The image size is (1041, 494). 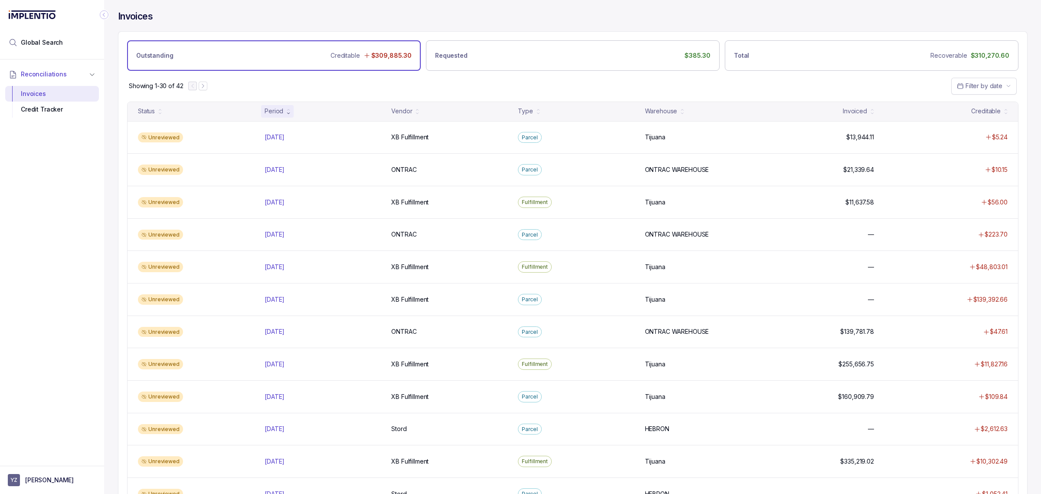 What do you see at coordinates (451, 56) in the screenshot?
I see `p: Requested` at bounding box center [451, 56].